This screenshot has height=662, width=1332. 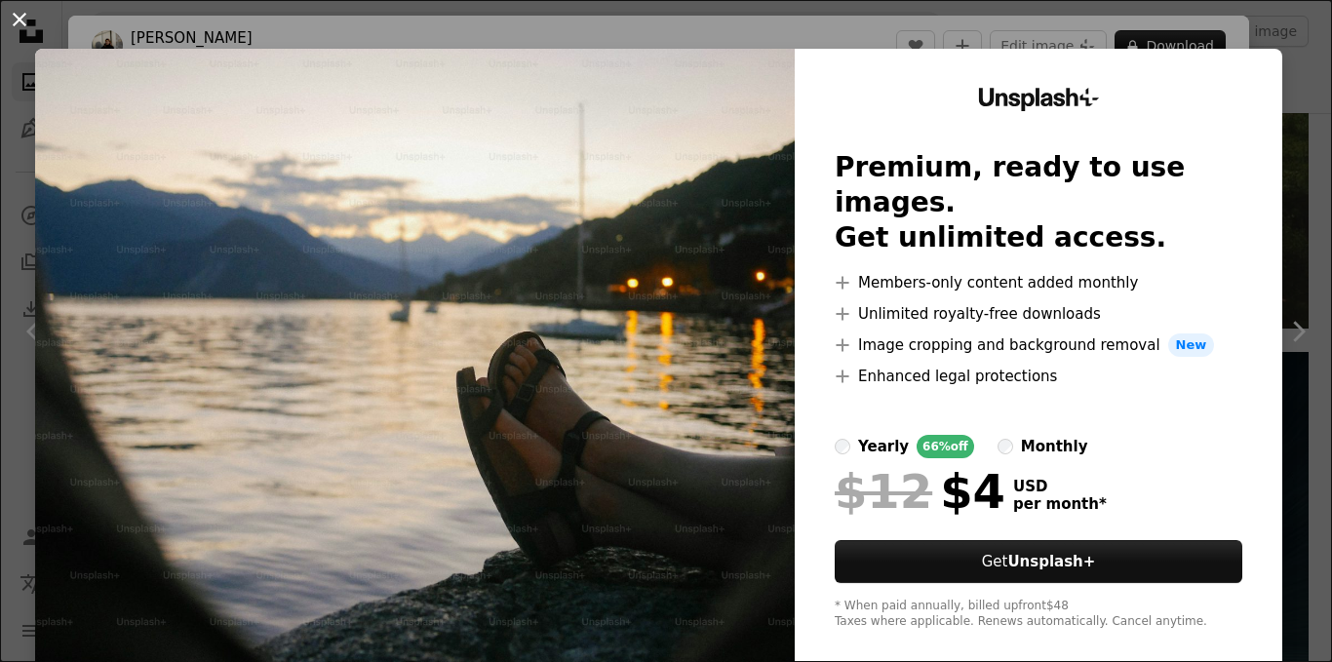 I want to click on span: New, so click(x=1192, y=345).